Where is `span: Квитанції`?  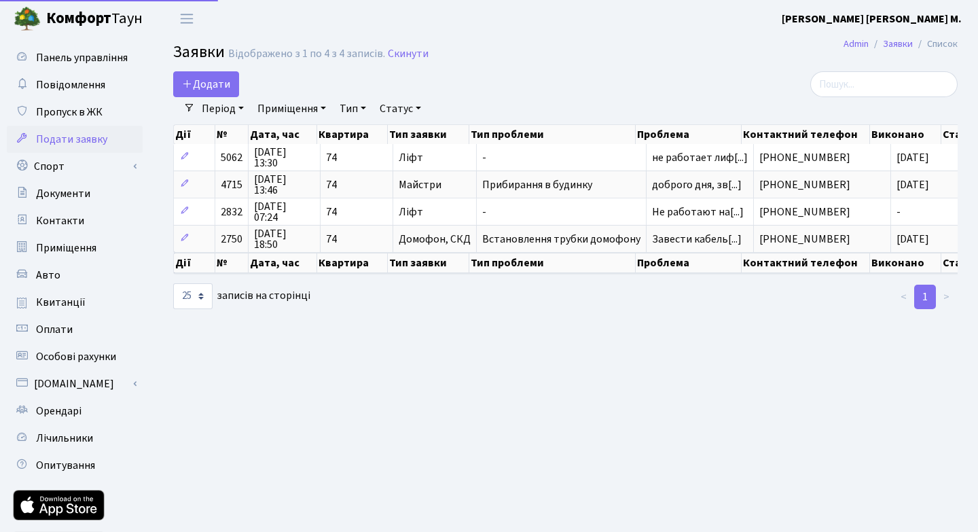 span: Квитанції is located at coordinates (60, 302).